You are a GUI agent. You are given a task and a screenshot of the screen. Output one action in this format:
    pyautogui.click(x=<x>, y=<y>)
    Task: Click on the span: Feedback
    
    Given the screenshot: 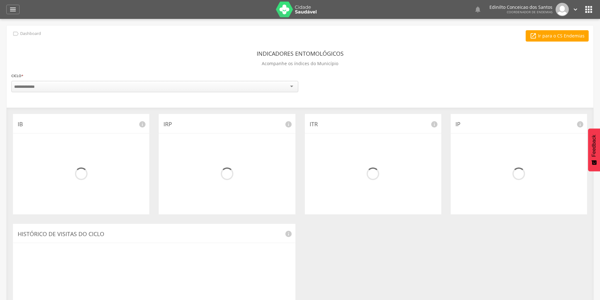 What is the action you would take?
    pyautogui.click(x=594, y=146)
    